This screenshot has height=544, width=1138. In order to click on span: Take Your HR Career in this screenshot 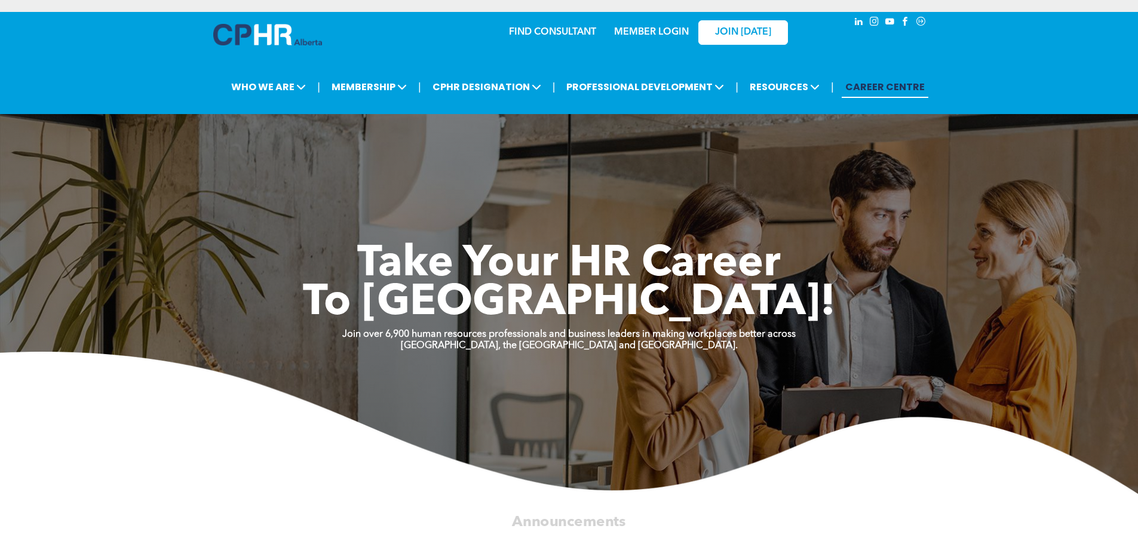, I will do `click(568, 265)`.